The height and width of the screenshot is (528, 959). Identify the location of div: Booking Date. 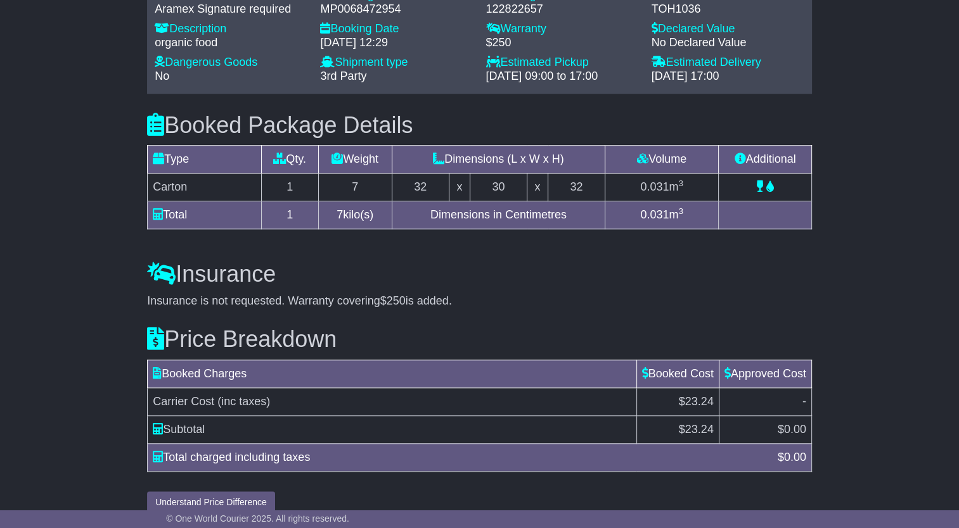
(396, 29).